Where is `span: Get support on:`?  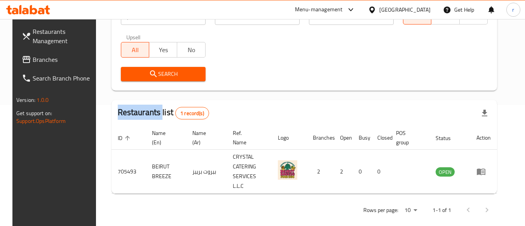 span: Get support on: is located at coordinates (34, 113).